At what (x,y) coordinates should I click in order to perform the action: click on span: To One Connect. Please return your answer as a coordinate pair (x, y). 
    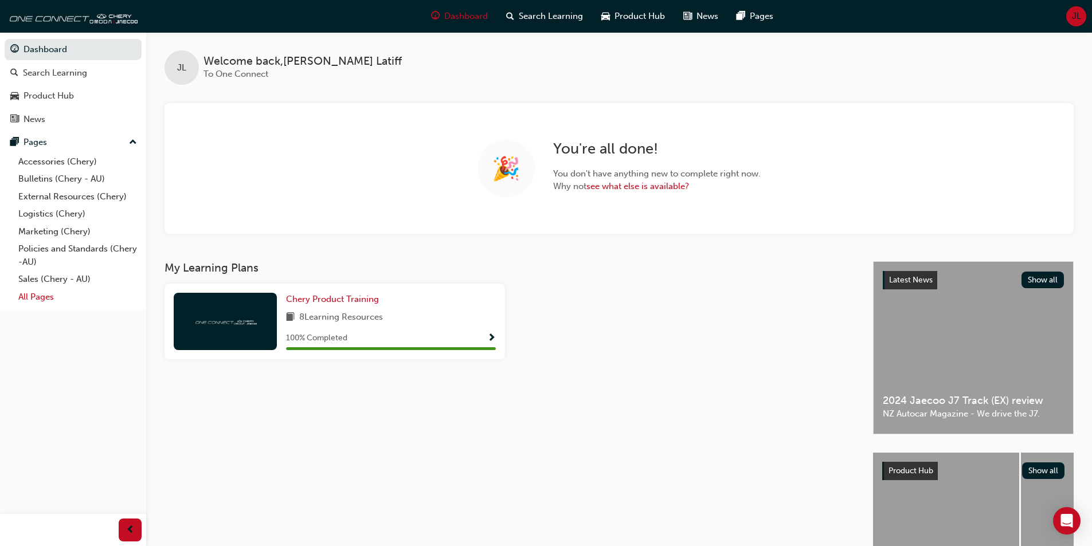
    Looking at the image, I should click on (236, 74).